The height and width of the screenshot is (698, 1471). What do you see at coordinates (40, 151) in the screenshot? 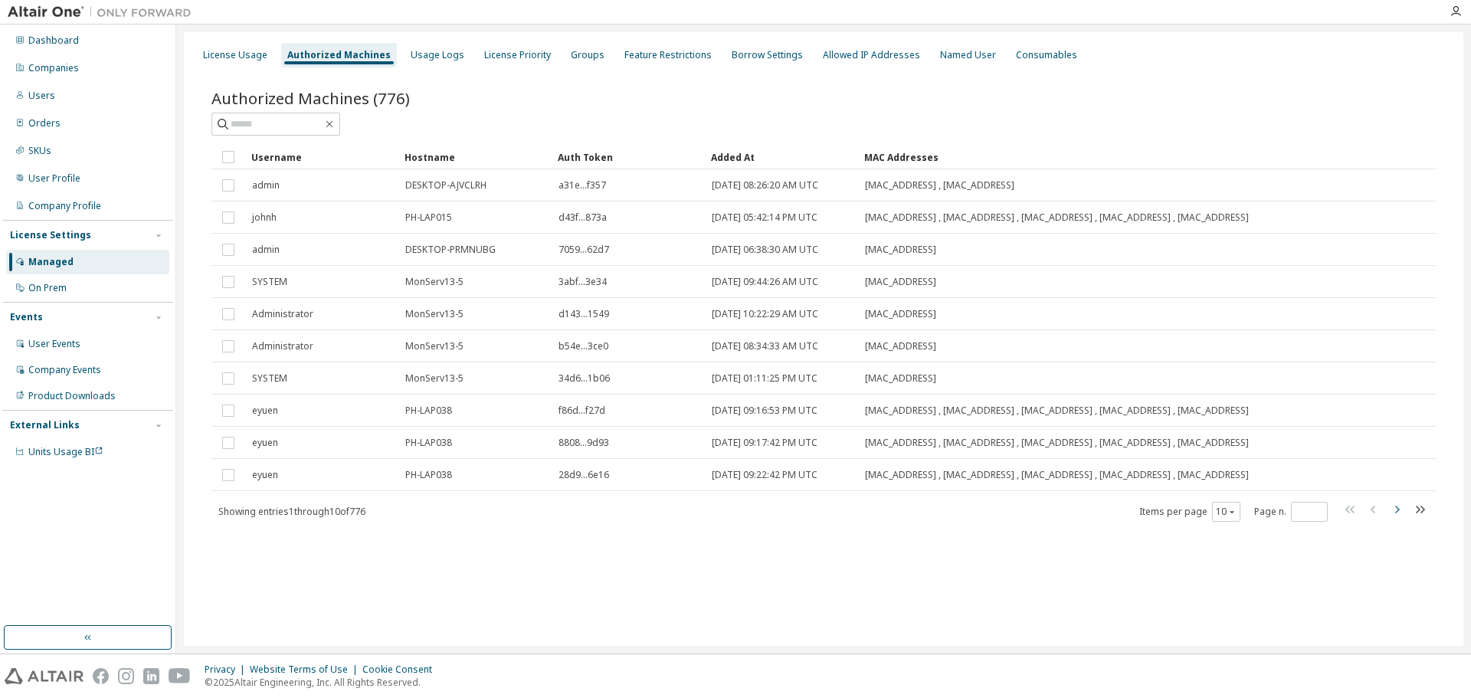
I see `div: SKUs` at bounding box center [40, 151].